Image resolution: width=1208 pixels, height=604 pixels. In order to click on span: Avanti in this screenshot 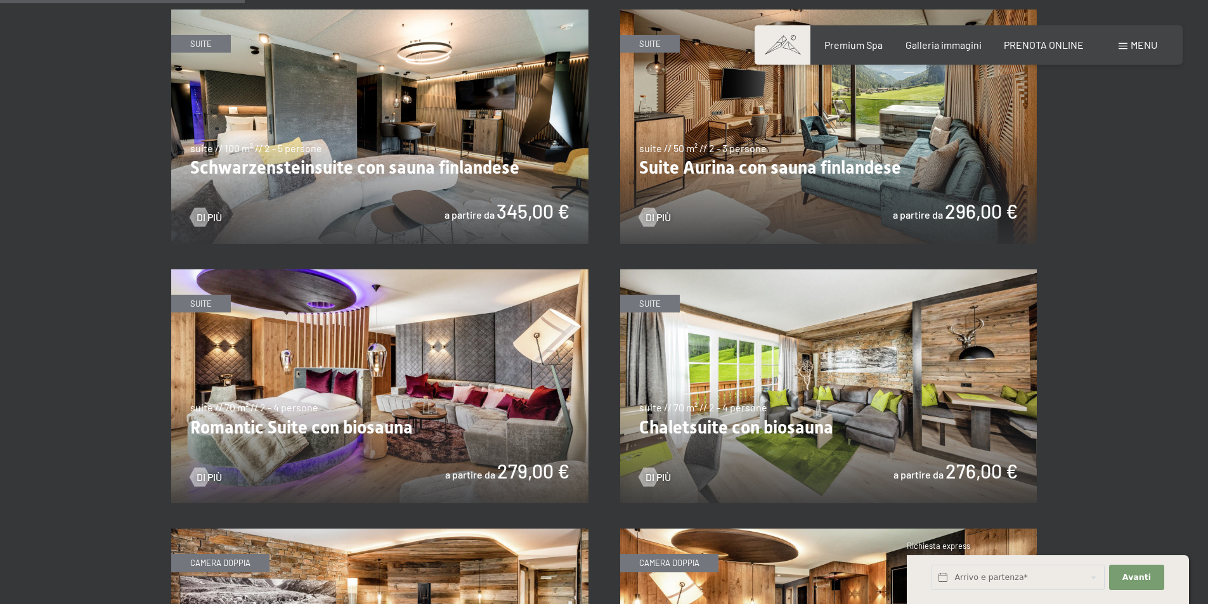, I will do `click(1137, 578)`.